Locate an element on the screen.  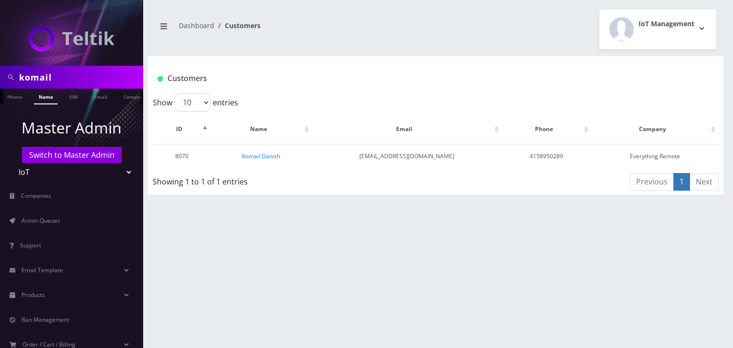
td: 4158950289 is located at coordinates (546, 156).